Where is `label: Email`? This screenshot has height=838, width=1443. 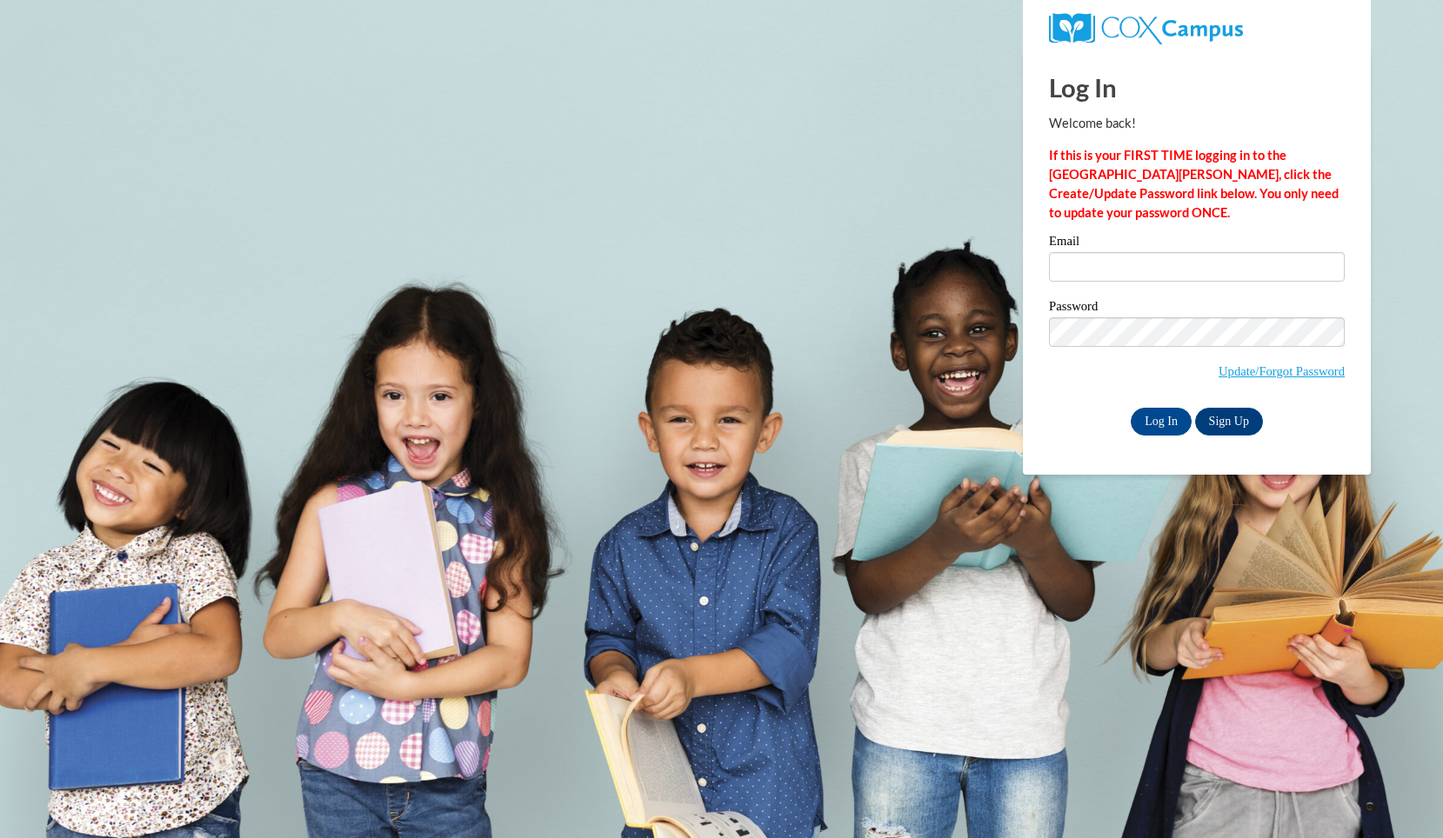
label: Email is located at coordinates (1197, 243).